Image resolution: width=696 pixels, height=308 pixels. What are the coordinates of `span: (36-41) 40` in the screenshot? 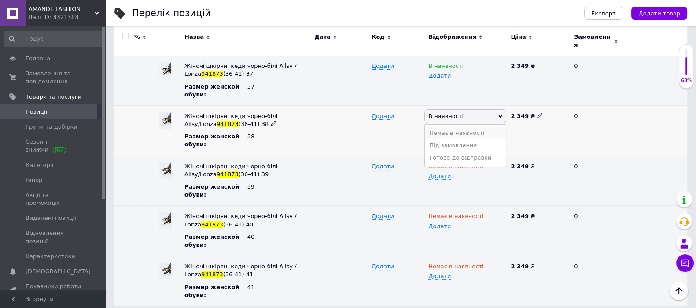 It's located at (238, 224).